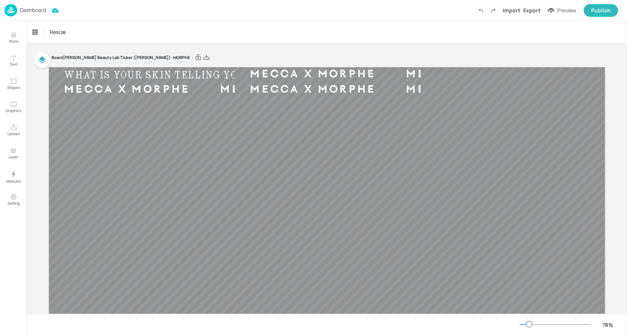  I want to click on label: Redo (Ctrl + Y), so click(494, 10).